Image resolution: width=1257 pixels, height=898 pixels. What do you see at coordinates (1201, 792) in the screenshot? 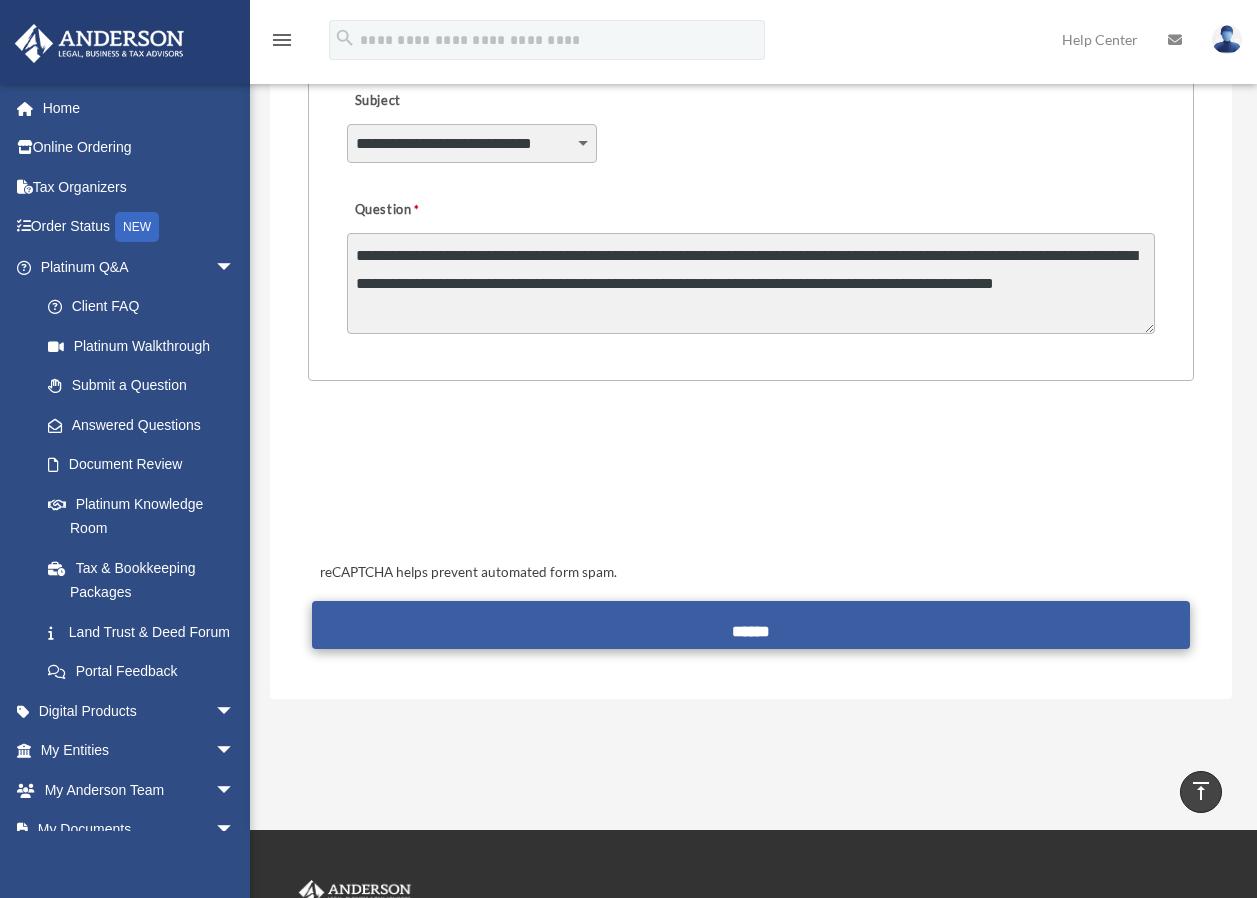
I see `a: vertical_align_top` at bounding box center [1201, 792].